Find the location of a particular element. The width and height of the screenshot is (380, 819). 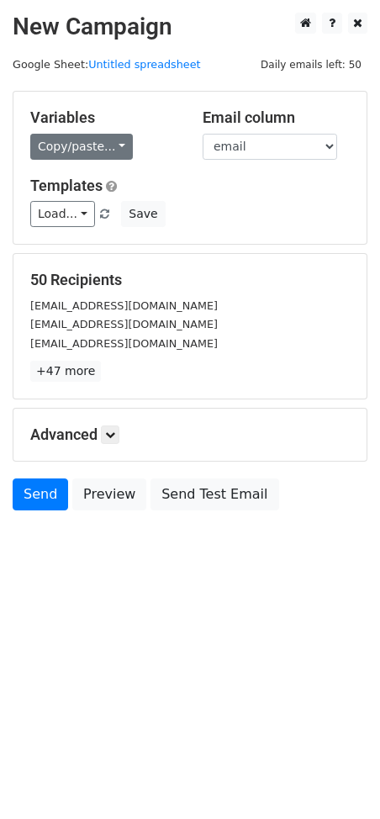

button: Save is located at coordinates (143, 214).